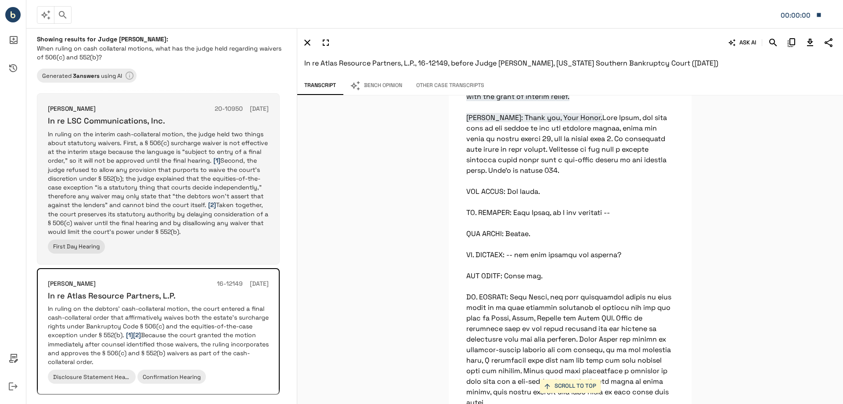 The height and width of the screenshot is (404, 843). What do you see at coordinates (376, 86) in the screenshot?
I see `button: Bench Opinion` at bounding box center [376, 86].